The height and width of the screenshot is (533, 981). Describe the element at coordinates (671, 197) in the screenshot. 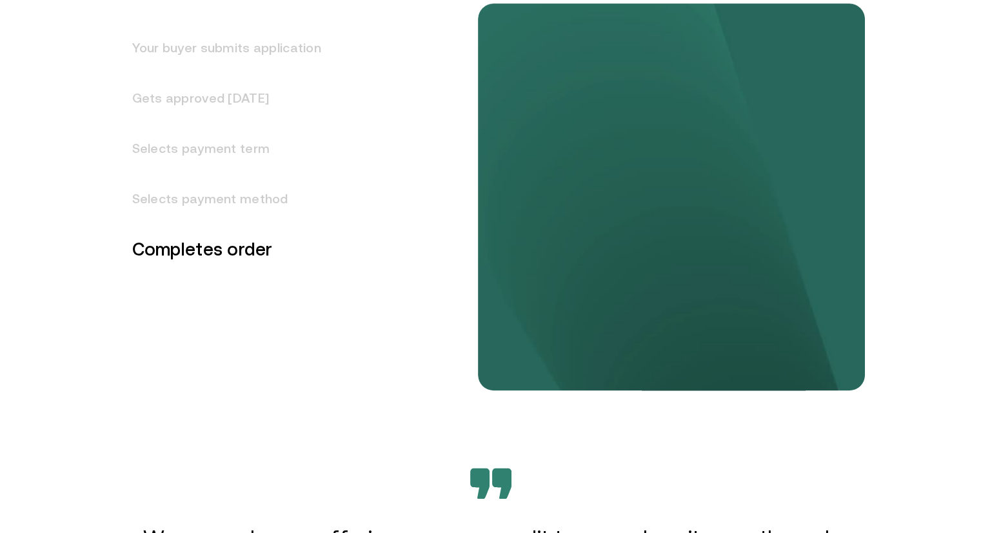

I see `img: Completes order` at that location.